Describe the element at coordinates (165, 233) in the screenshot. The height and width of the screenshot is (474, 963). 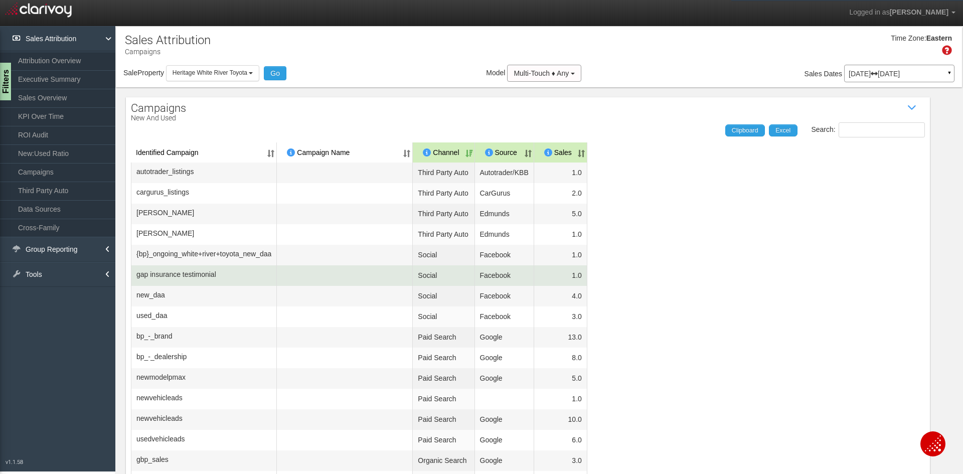
I see `span: edmunds_ad_solutions_conquest` at that location.